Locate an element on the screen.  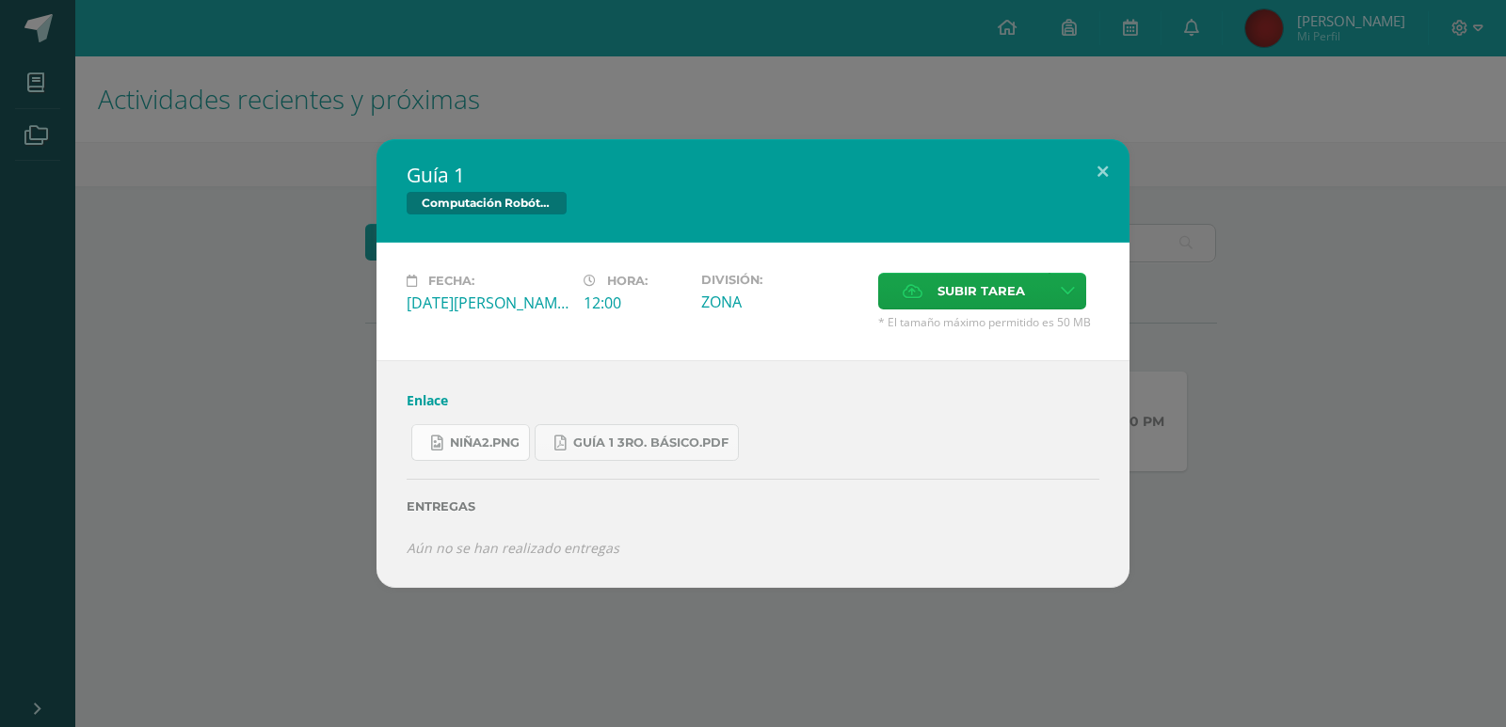
label: Entregas is located at coordinates (753, 506).